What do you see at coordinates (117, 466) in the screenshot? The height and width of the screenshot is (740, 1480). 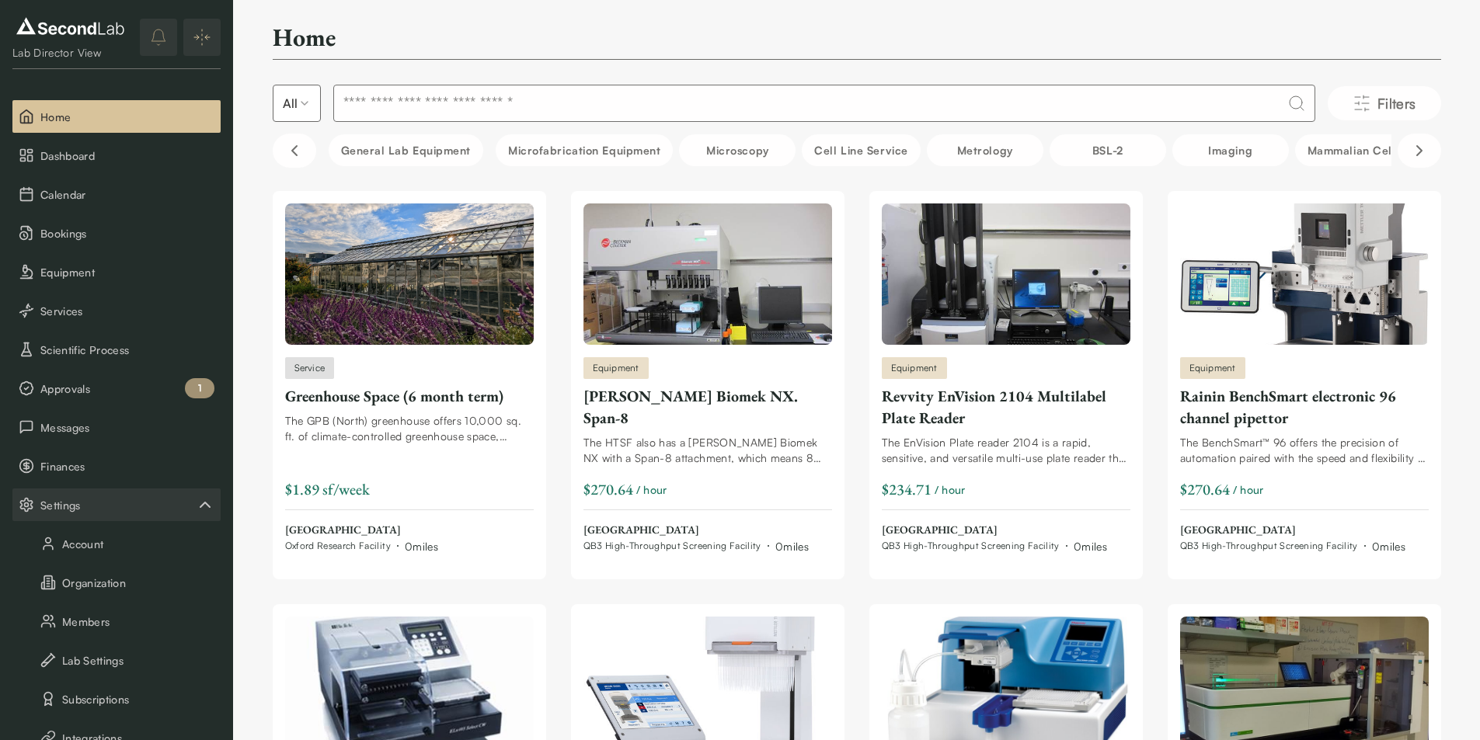 I see `li: Finances` at bounding box center [117, 466].